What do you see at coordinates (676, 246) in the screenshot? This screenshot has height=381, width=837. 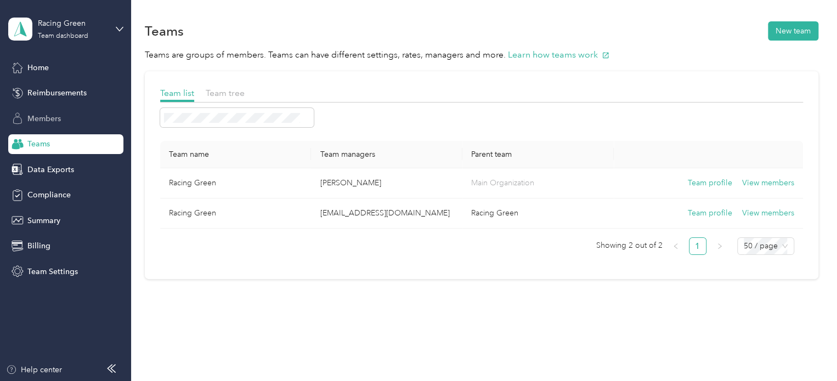 I see `span: left` at bounding box center [676, 246].